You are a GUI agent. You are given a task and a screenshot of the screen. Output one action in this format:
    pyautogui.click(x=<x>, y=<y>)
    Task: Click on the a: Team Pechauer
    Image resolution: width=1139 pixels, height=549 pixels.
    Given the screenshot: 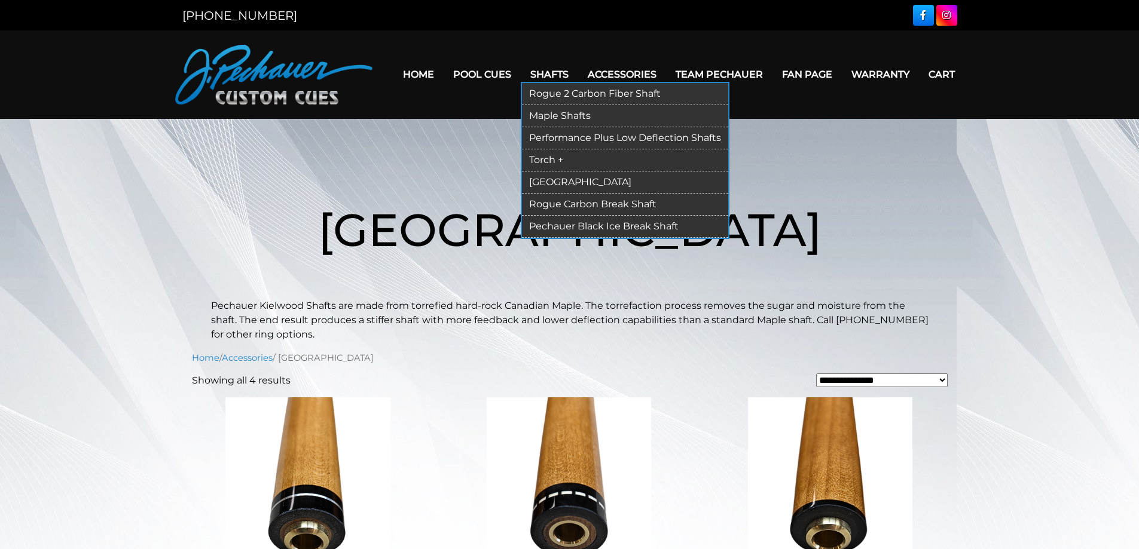 What is the action you would take?
    pyautogui.click(x=719, y=74)
    